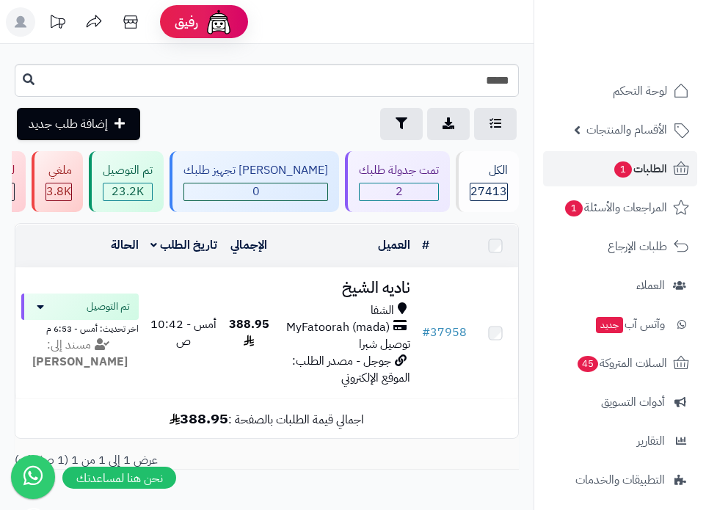 The image size is (706, 510). I want to click on span: أمس - 10:42 ص, so click(183, 332).